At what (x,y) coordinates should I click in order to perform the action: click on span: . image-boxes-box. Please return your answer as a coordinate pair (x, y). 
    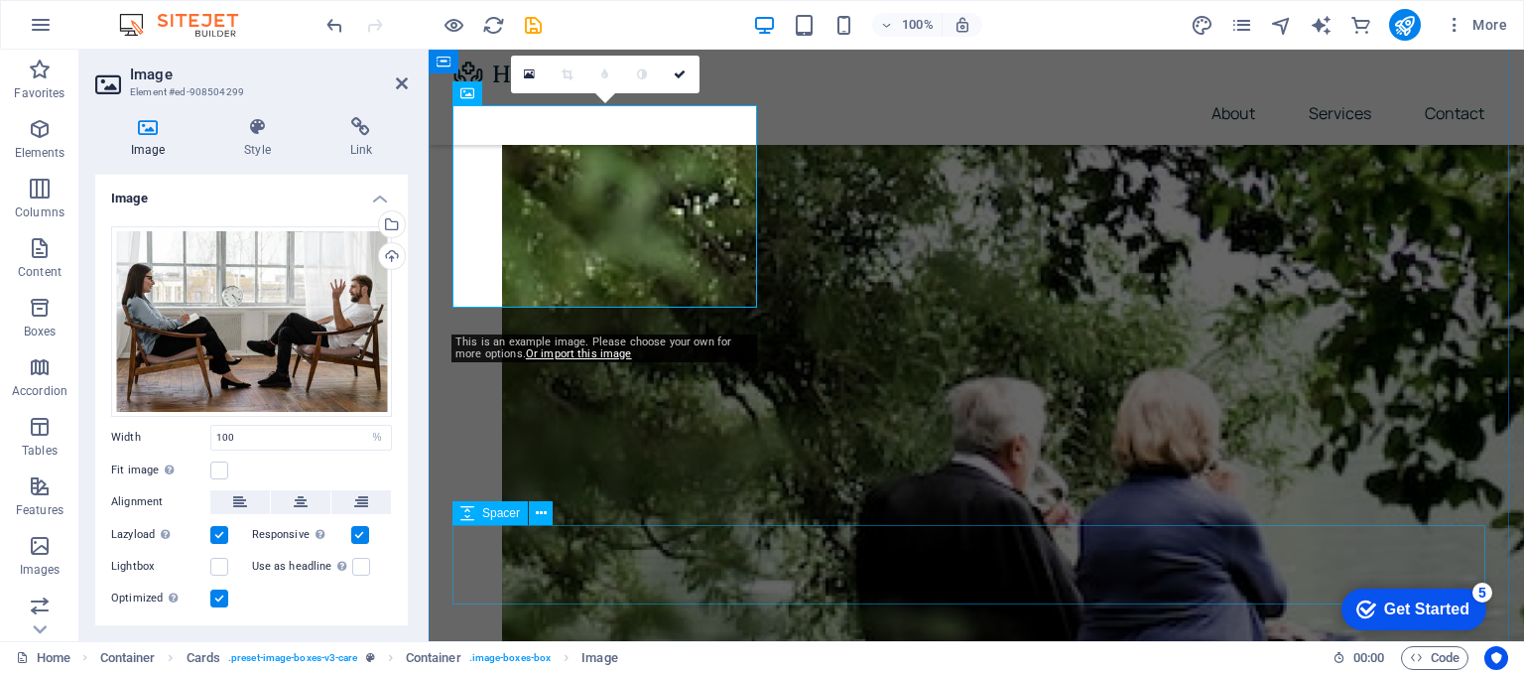
    Looking at the image, I should click on (510, 658).